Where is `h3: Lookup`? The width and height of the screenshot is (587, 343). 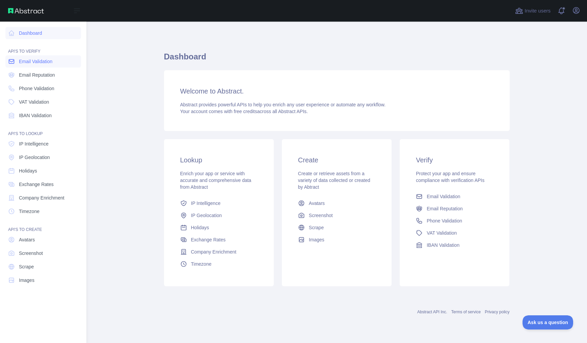
h3: Lookup is located at coordinates (219, 160).